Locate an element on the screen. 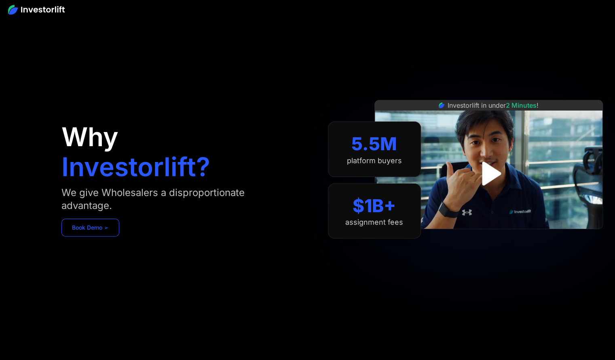 The height and width of the screenshot is (360, 615). div: 5.5M is located at coordinates (374, 144).